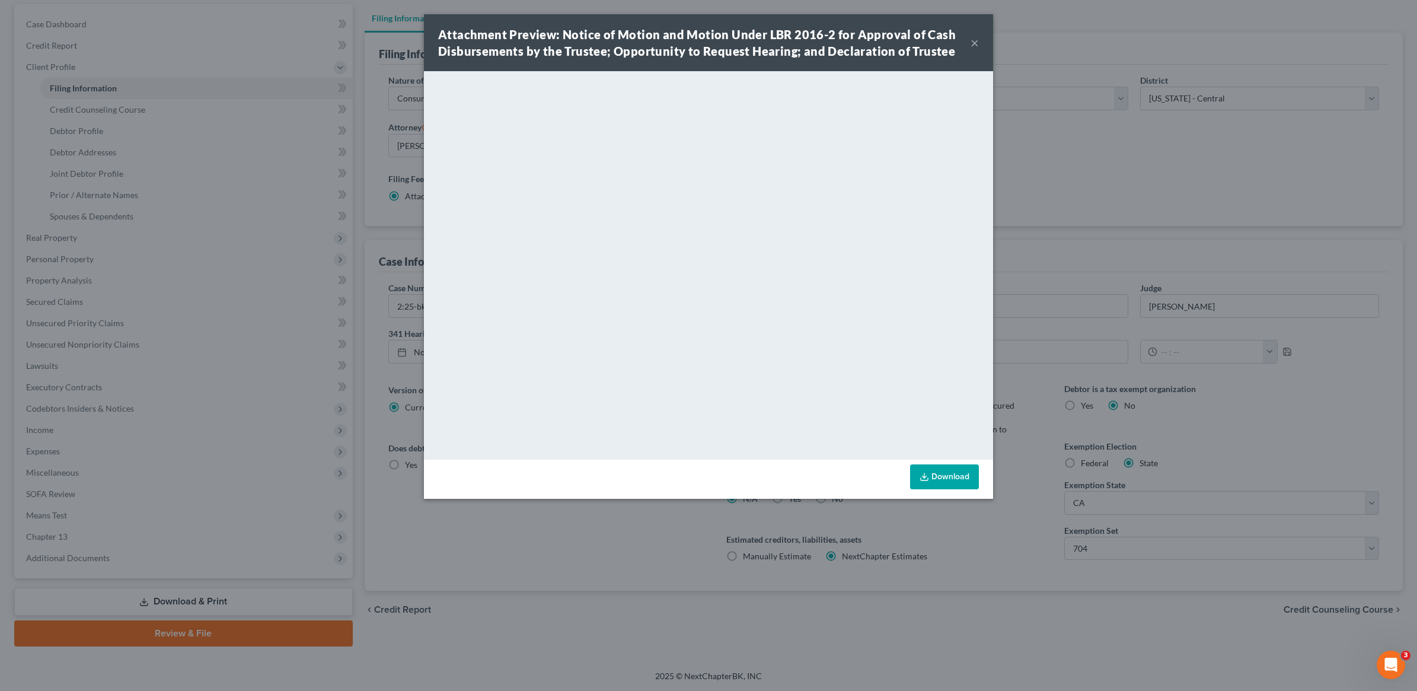  I want to click on span: 3, so click(1406, 655).